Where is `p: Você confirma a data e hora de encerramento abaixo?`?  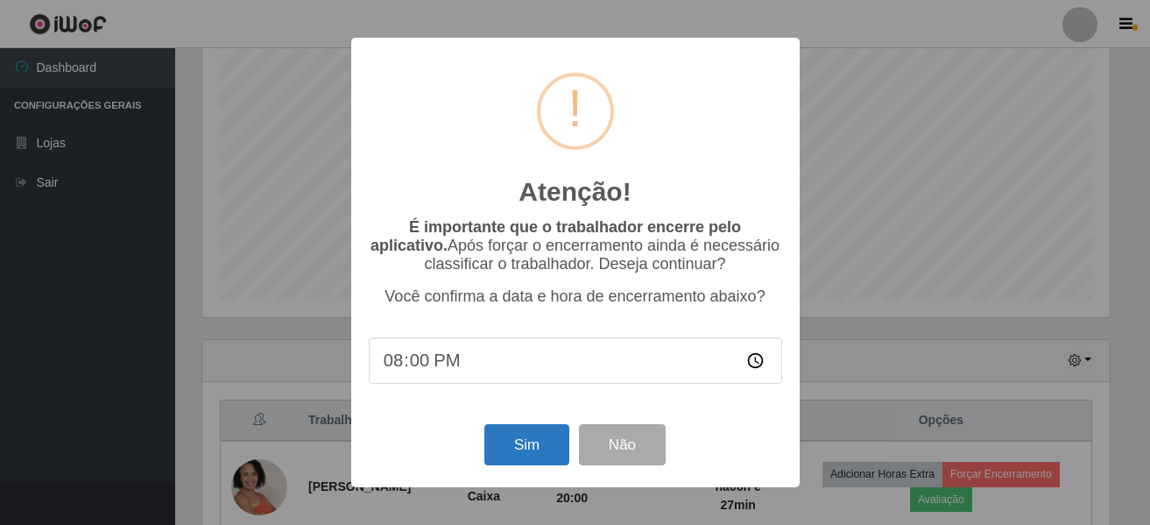
p: Você confirma a data e hora de encerramento abaixo? is located at coordinates (575, 296).